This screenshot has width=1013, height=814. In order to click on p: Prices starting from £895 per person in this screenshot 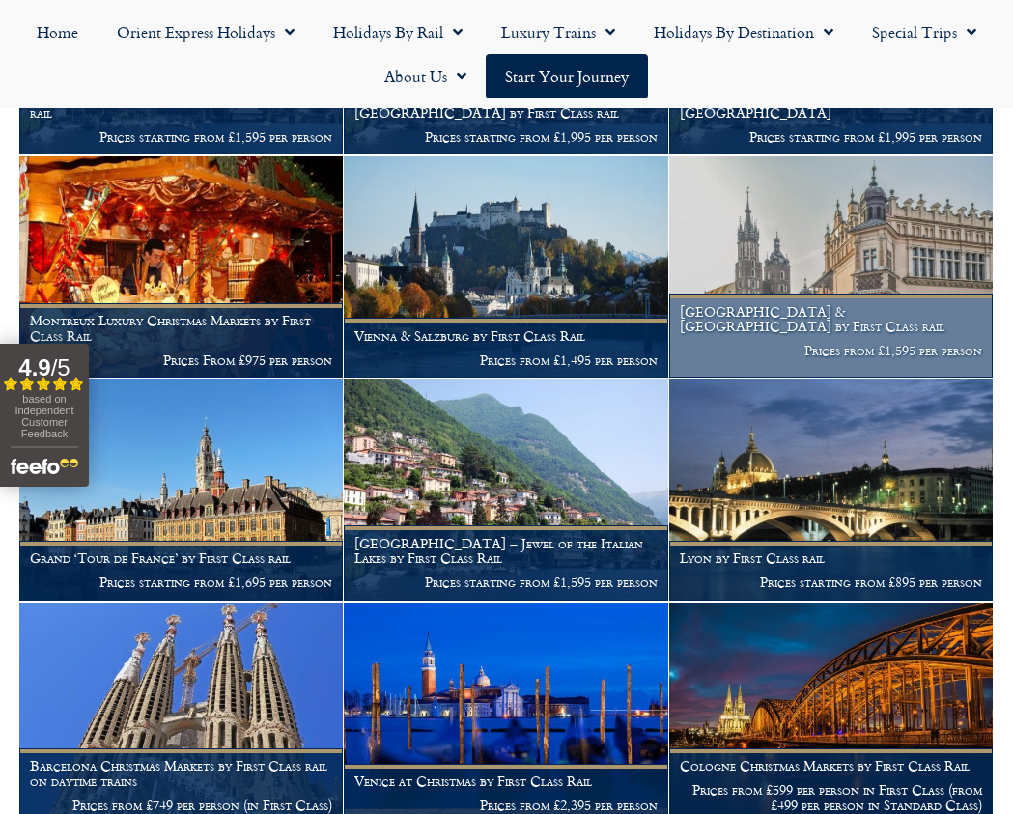, I will do `click(831, 582)`.